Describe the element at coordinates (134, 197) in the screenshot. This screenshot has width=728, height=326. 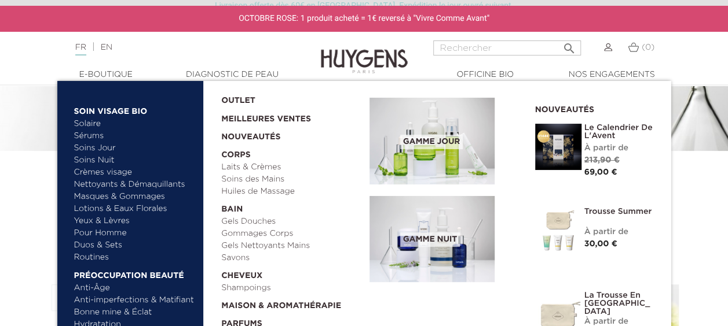
I see `a: Masques & Gommages` at that location.